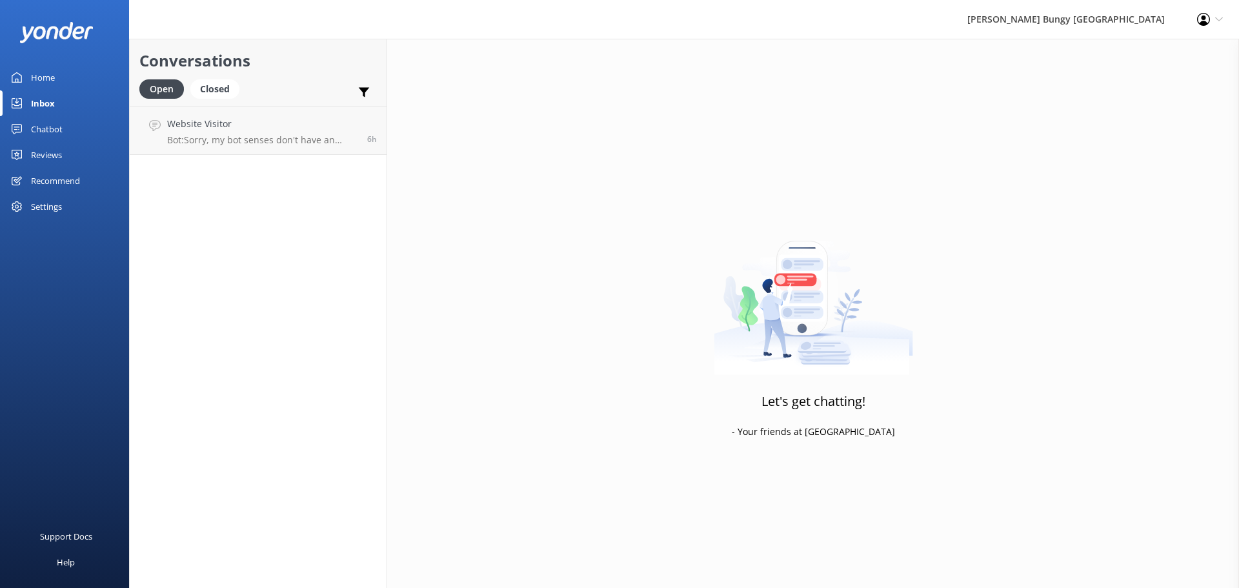 The image size is (1239, 588). I want to click on div: Settings, so click(46, 206).